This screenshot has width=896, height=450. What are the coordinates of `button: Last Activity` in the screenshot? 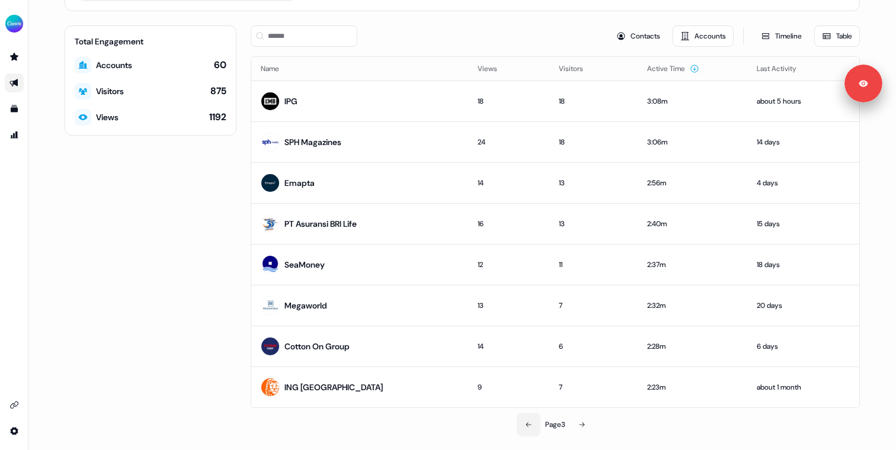 It's located at (783, 69).